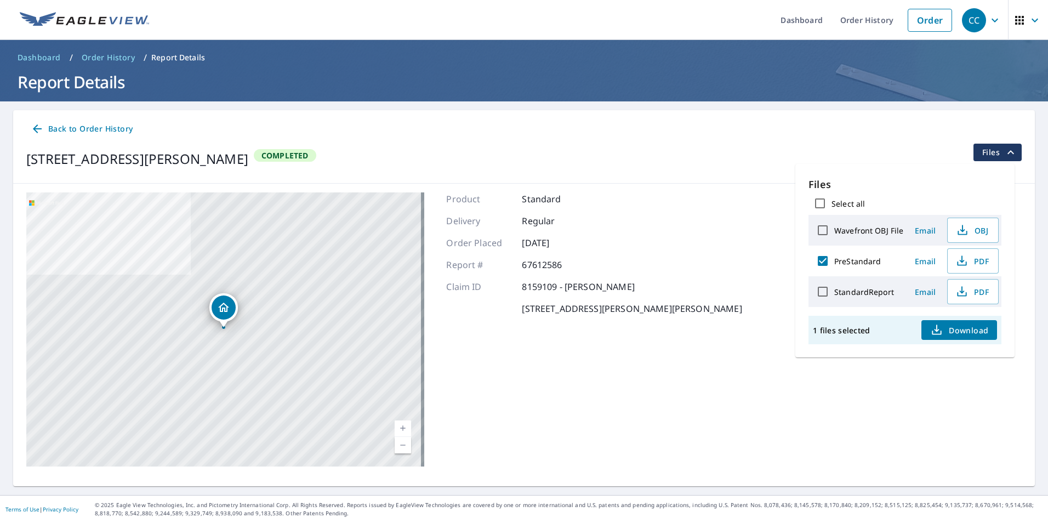 The height and width of the screenshot is (523, 1048). What do you see at coordinates (959, 330) in the screenshot?
I see `button: Download` at bounding box center [959, 330].